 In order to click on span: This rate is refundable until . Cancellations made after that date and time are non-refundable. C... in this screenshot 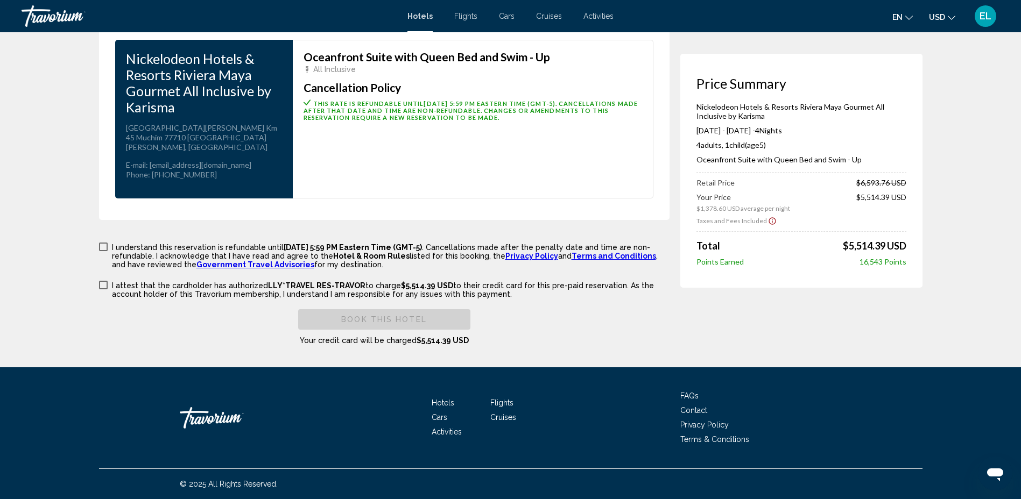, I will do `click(470, 110)`.